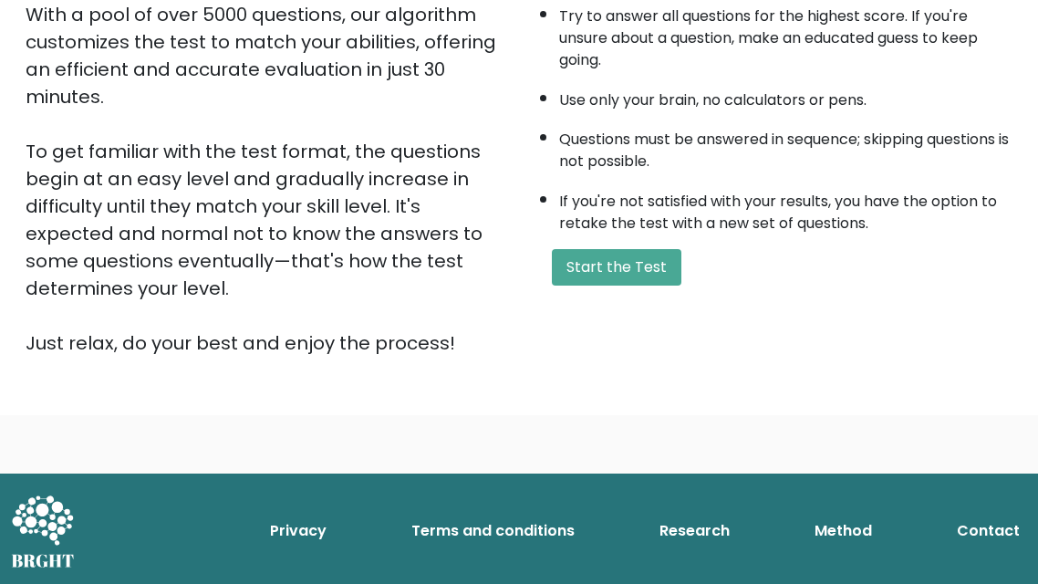  What do you see at coordinates (843, 531) in the screenshot?
I see `a: Method` at bounding box center [843, 531].